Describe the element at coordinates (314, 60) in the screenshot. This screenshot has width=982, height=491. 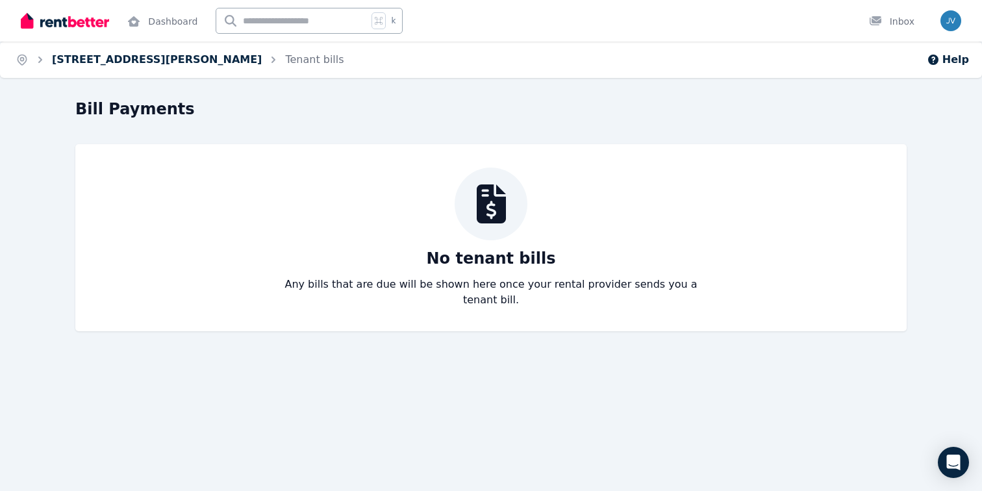
I see `span: Tenant bills` at that location.